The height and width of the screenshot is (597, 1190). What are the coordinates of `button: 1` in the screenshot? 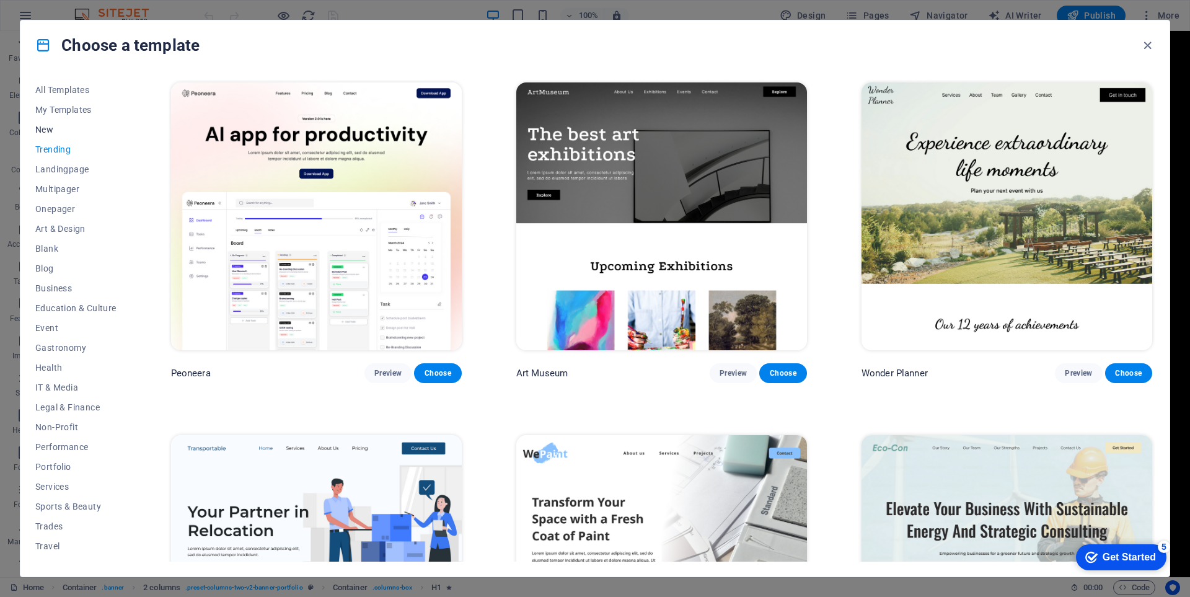 It's located at (36, 513).